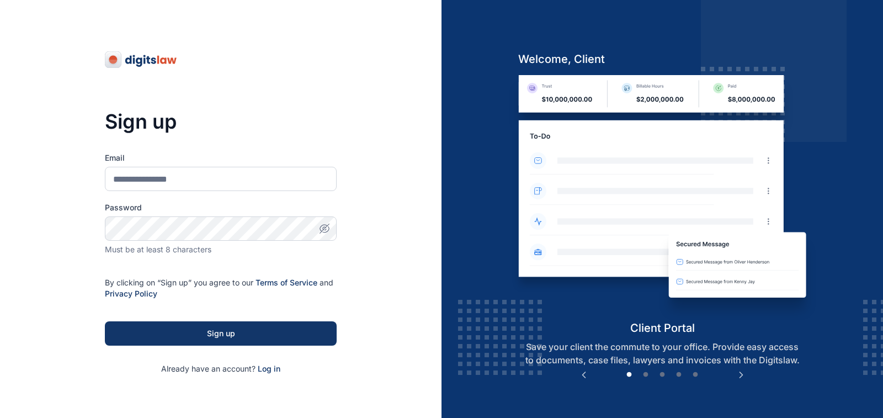 The height and width of the screenshot is (418, 883). Describe the element at coordinates (662, 59) in the screenshot. I see `h5: welcome, client` at that location.